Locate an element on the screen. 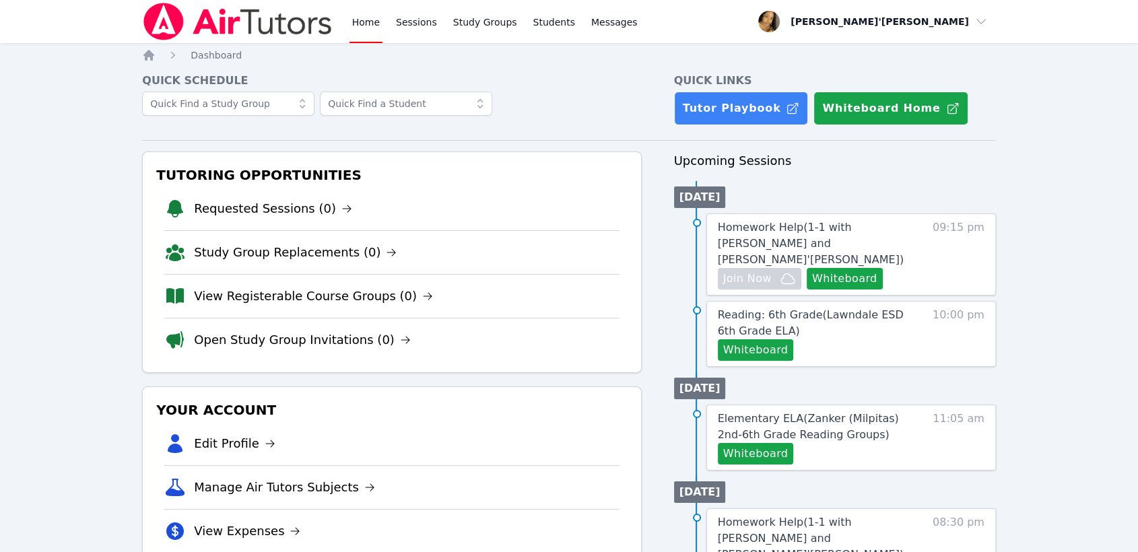 This screenshot has width=1138, height=552. h3: Your Account is located at coordinates (391, 410).